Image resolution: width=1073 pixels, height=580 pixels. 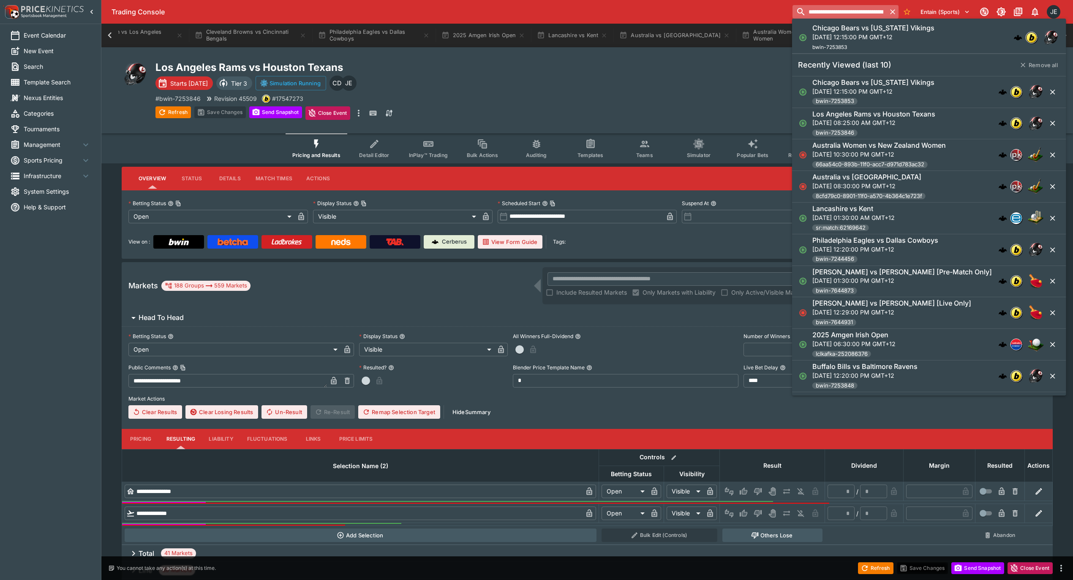 What do you see at coordinates (519, 203) in the screenshot?
I see `p: Scheduled Start` at bounding box center [519, 203].